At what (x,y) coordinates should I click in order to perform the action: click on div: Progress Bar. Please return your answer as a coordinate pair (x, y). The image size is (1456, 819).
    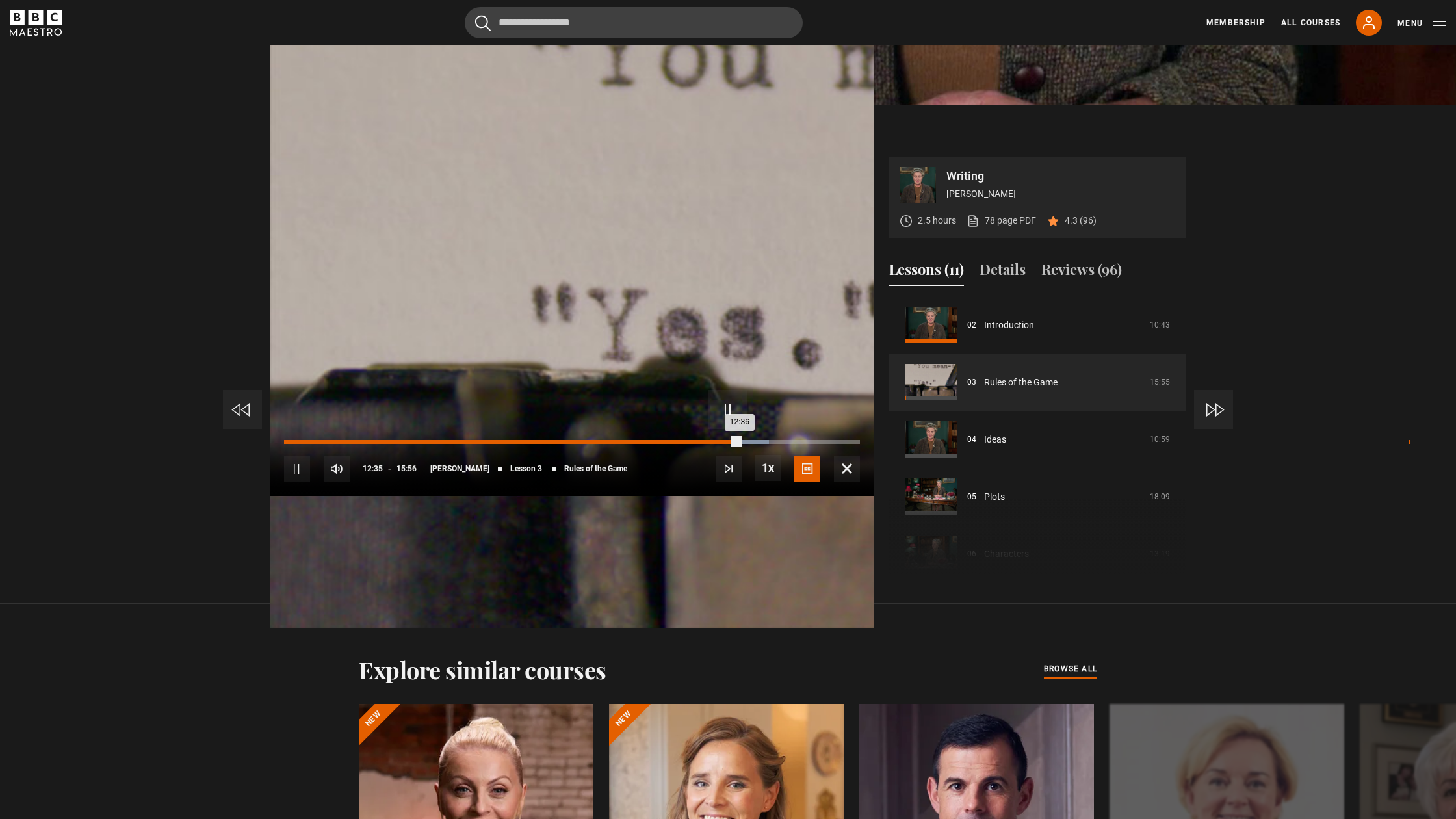
    Looking at the image, I should click on (572, 442).